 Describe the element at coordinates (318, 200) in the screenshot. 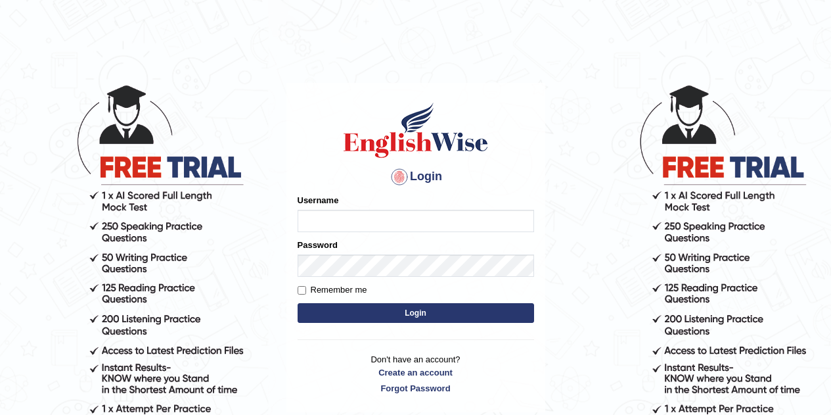

I see `label: Username` at that location.